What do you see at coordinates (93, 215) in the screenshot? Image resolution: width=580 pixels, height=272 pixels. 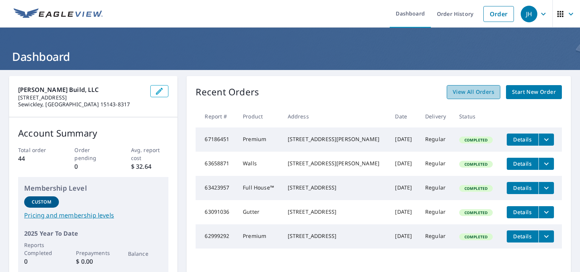 I see `a: Pricing and membership levels` at bounding box center [93, 215].